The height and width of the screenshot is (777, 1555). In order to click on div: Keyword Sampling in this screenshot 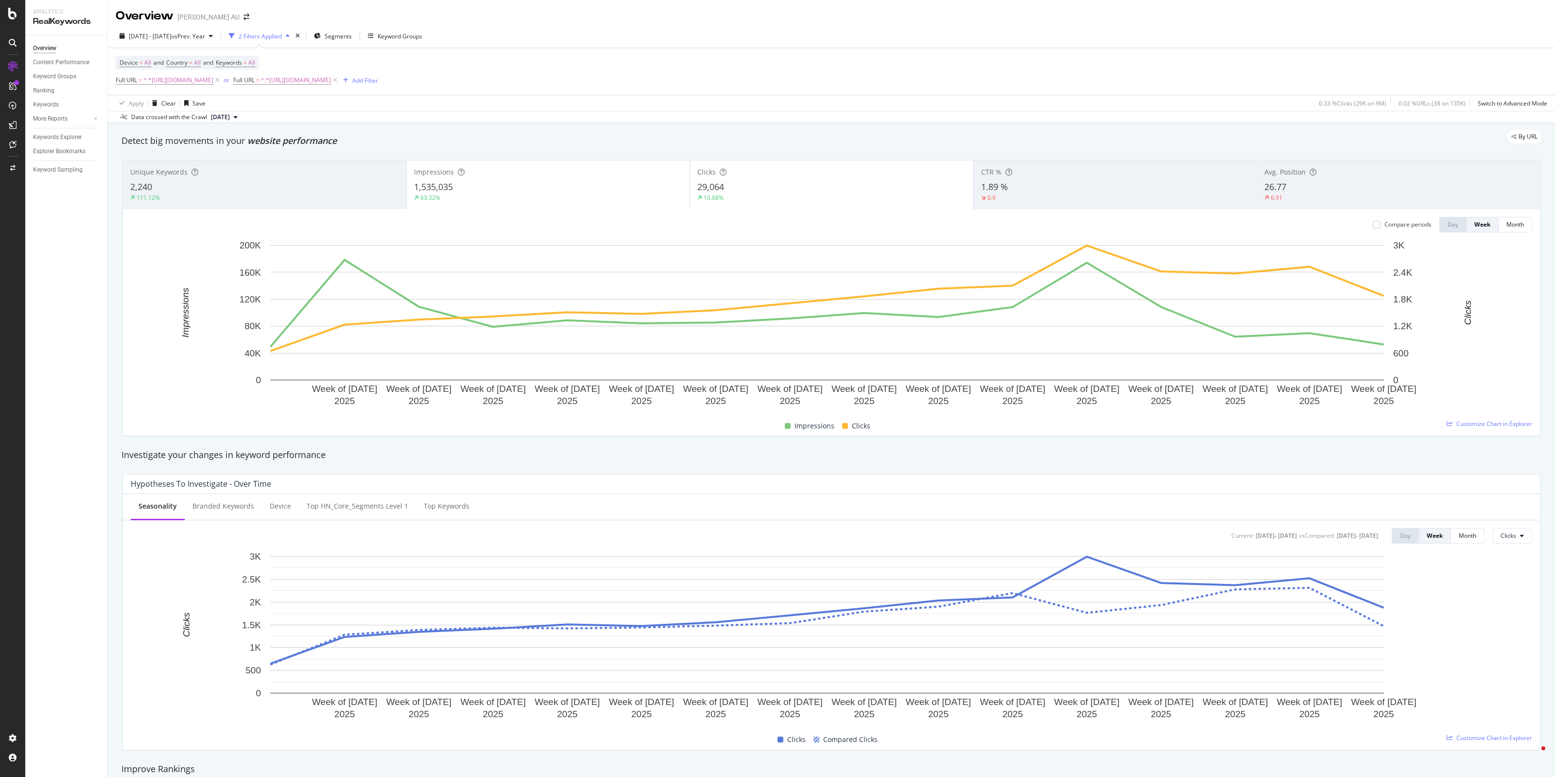, I will do `click(58, 170)`.